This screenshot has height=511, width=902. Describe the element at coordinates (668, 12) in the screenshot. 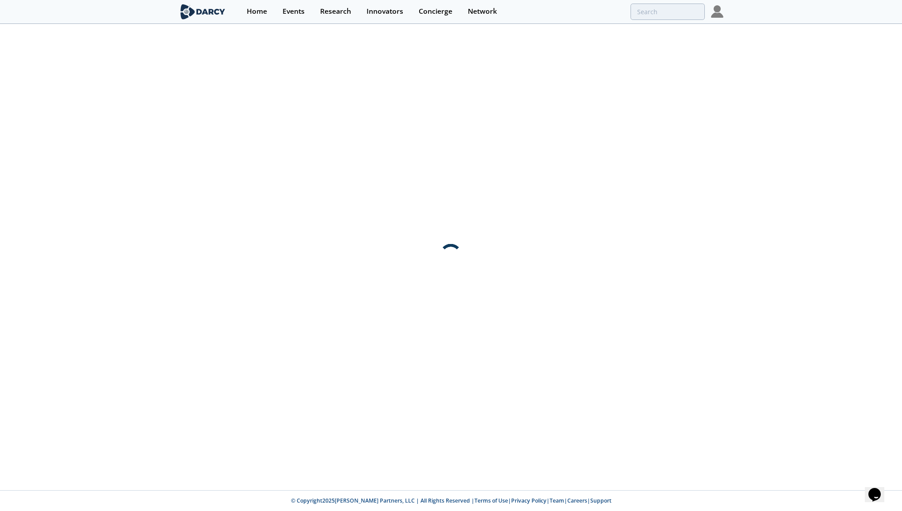

I see `input: Advanced Search` at that location.